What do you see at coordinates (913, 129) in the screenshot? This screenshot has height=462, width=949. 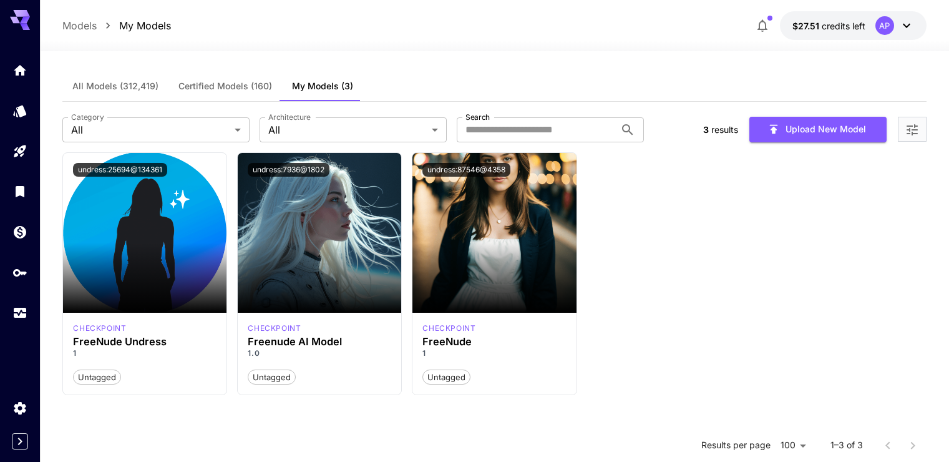 I see `button: Open more filters` at bounding box center [913, 129].